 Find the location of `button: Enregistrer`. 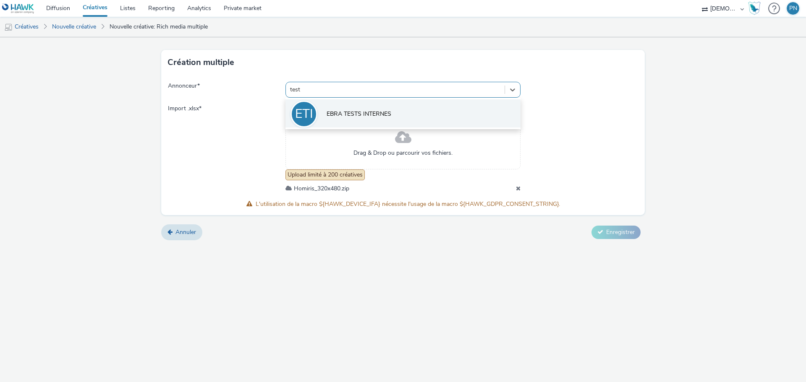

button: Enregistrer is located at coordinates (616, 233).